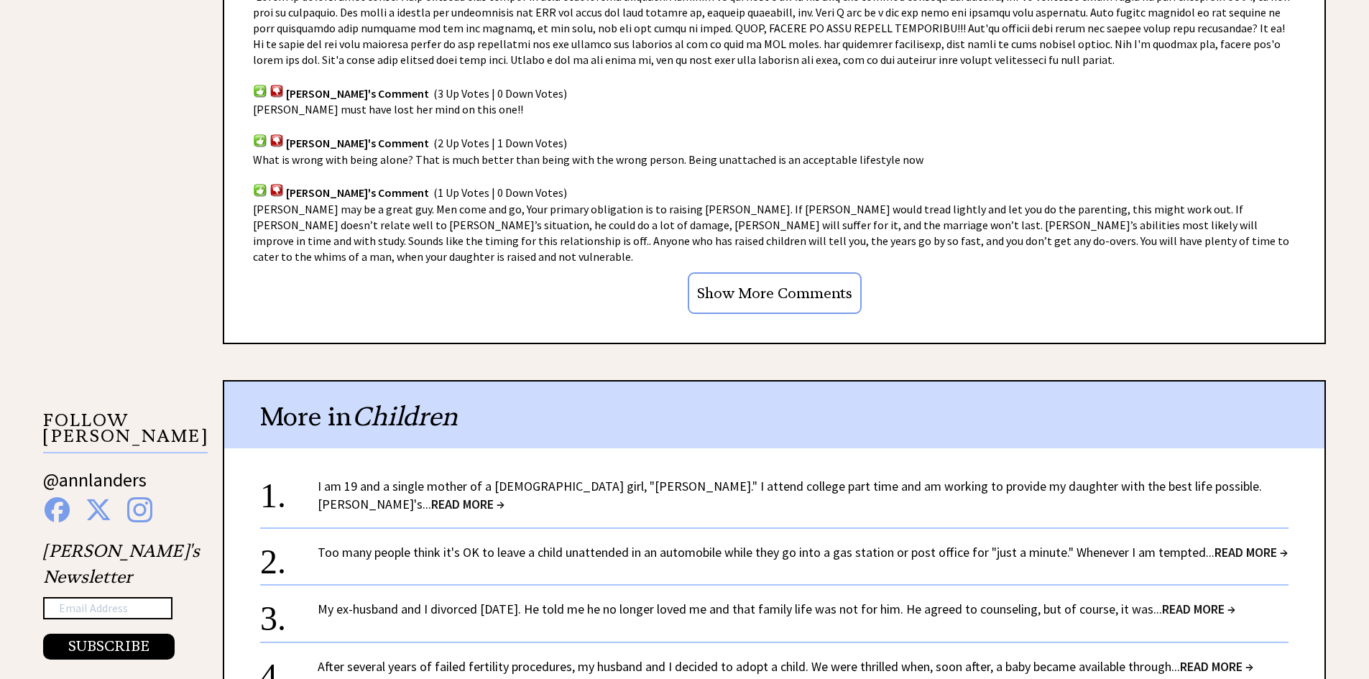  Describe the element at coordinates (785, 666) in the screenshot. I see `a: After several years of failed fertility procedures, my husband and I decided to adopt a child. We...` at that location.